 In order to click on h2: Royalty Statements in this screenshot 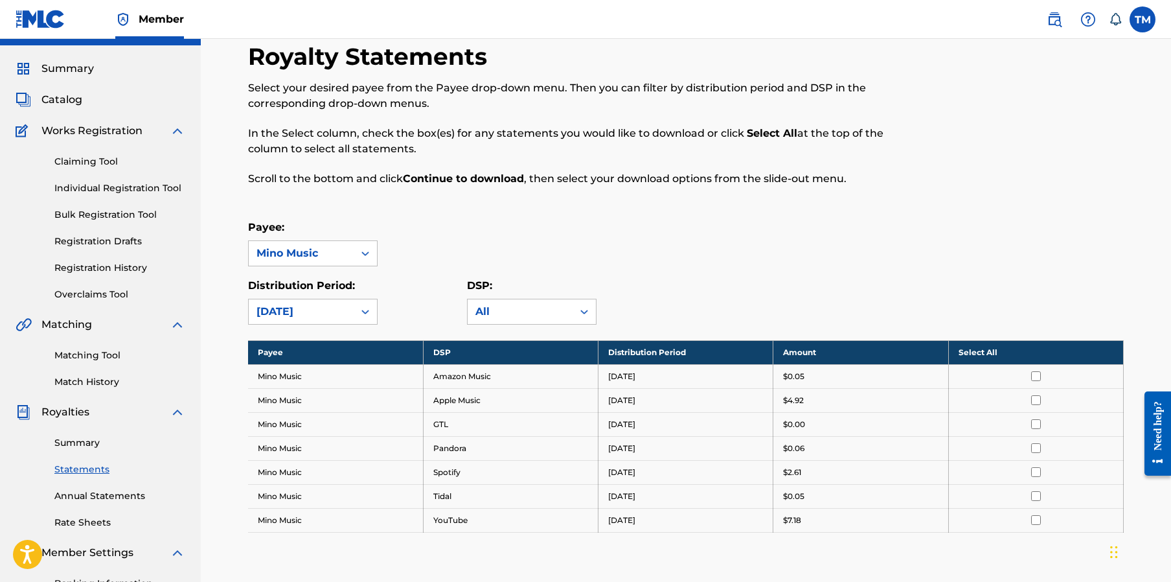, I will do `click(370, 56)`.